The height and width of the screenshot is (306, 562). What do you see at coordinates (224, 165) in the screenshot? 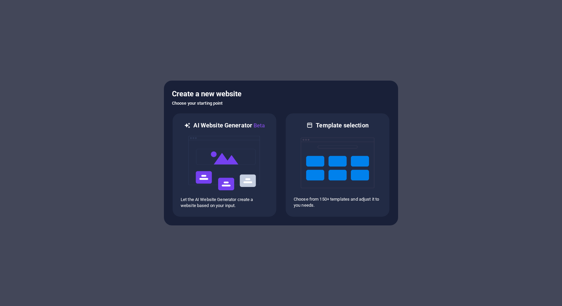
I see `div: AI Website GeneratorBetaaiLet the AI Website Generator create a website based on your input.` at bounding box center [224, 165].